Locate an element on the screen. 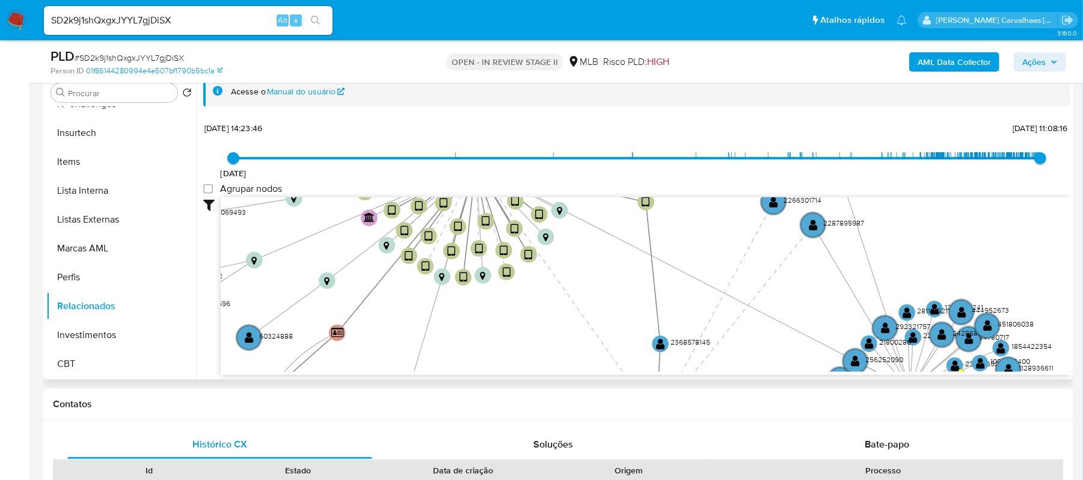 This screenshot has width=1083, height=480. span: s is located at coordinates (296, 20).